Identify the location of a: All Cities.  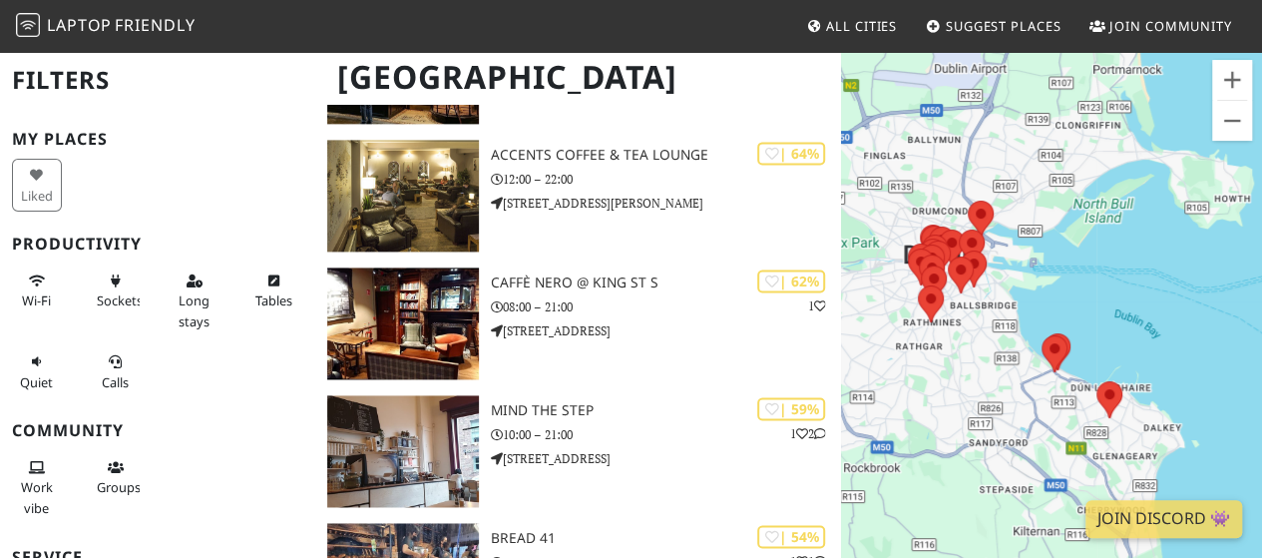
(851, 26).